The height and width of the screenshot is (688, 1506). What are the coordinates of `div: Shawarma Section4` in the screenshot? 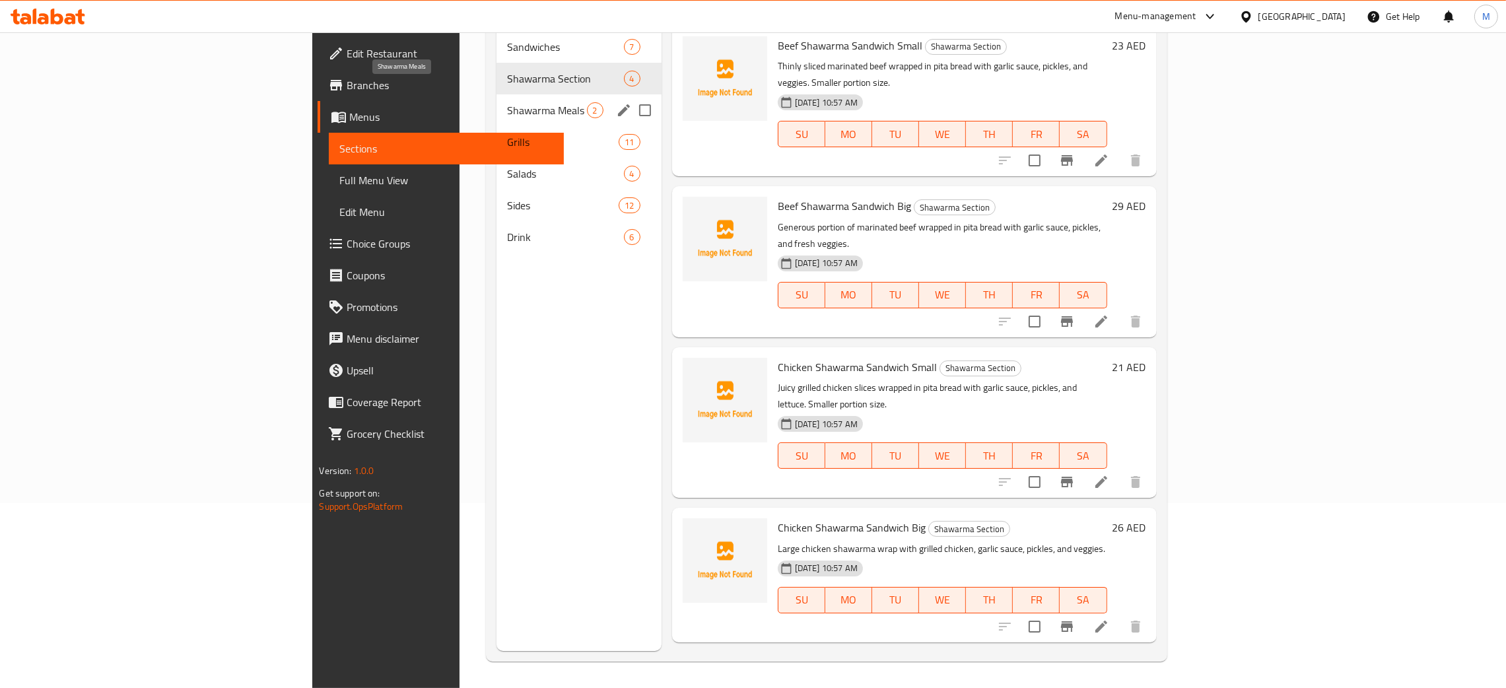 It's located at (579, 79).